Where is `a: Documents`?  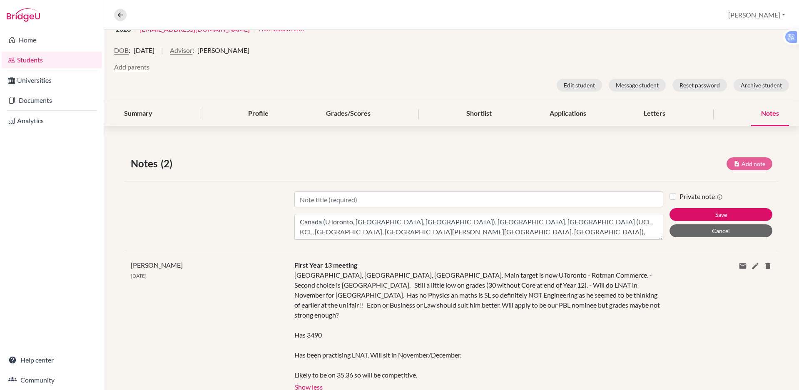 a: Documents is located at coordinates (52, 100).